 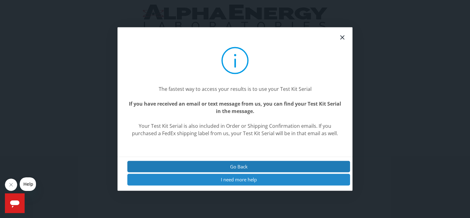 I want to click on center: If you have received an email or text message from us, you can find your Test Kit Serial in the m..., so click(x=235, y=107).